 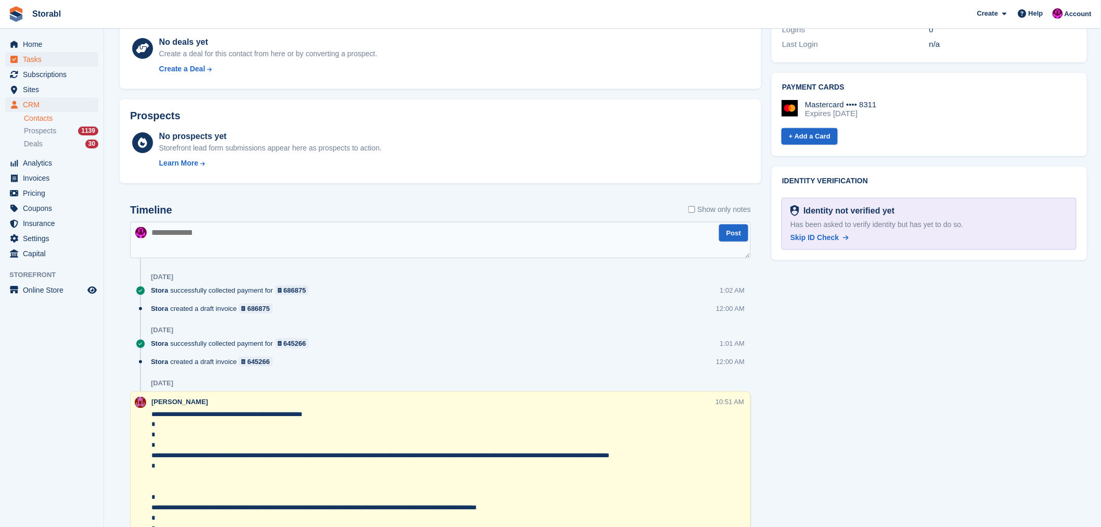 What do you see at coordinates (1078, 14) in the screenshot?
I see `span: Account` at bounding box center [1078, 14].